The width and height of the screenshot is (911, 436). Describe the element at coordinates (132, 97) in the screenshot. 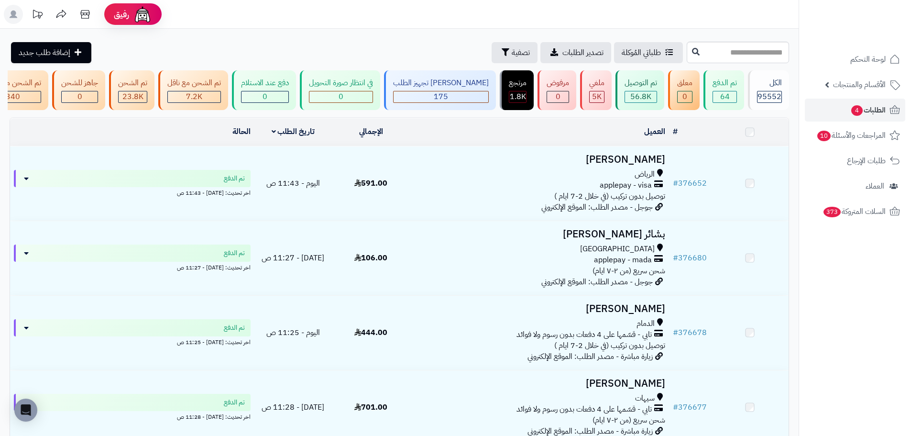

I see `div: 23807` at that location.